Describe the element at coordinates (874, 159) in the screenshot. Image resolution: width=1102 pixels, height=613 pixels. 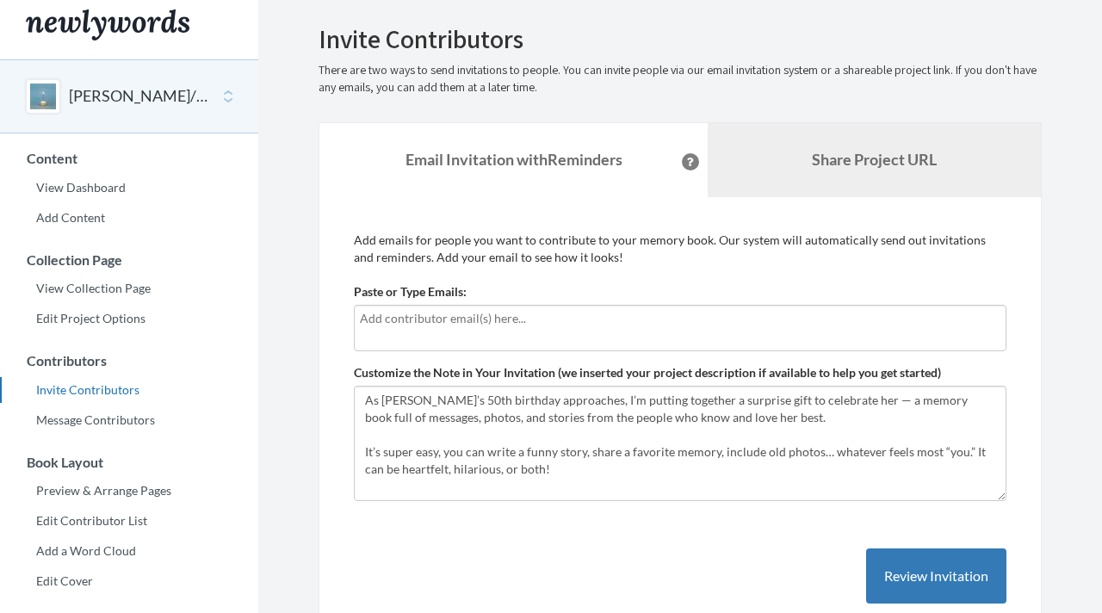
I see `b: Share Project URL` at that location.